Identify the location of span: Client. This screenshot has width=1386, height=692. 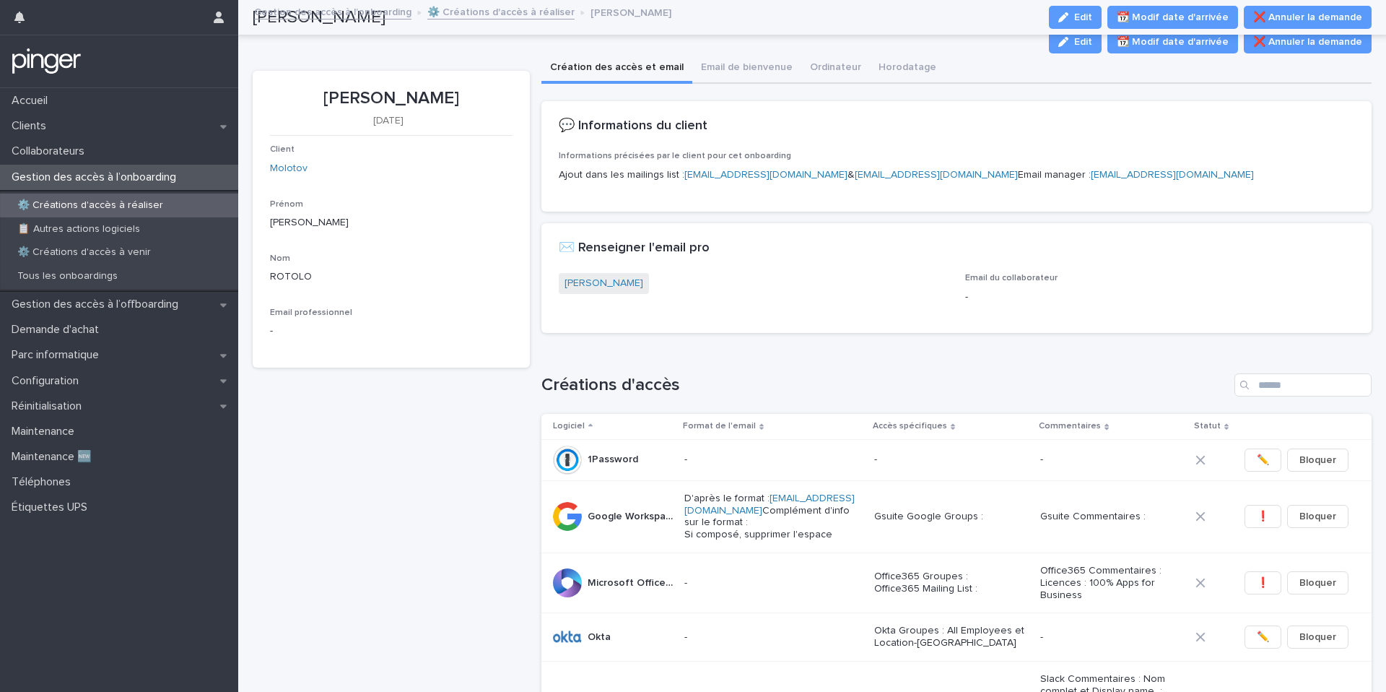
(282, 149).